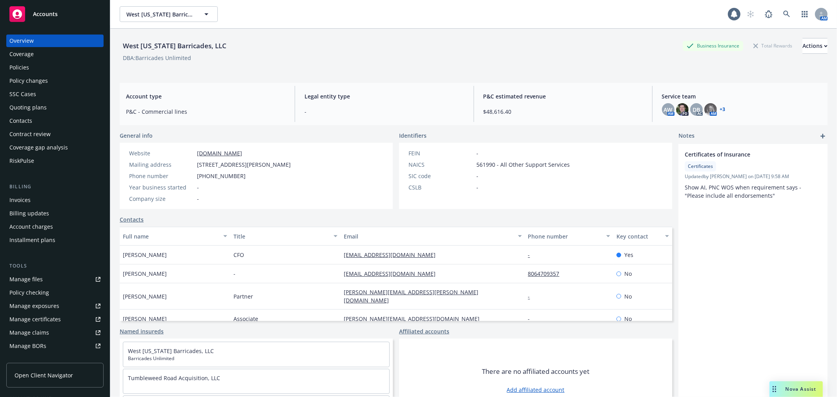 This screenshot has width=837, height=397. I want to click on div: Overview, so click(22, 41).